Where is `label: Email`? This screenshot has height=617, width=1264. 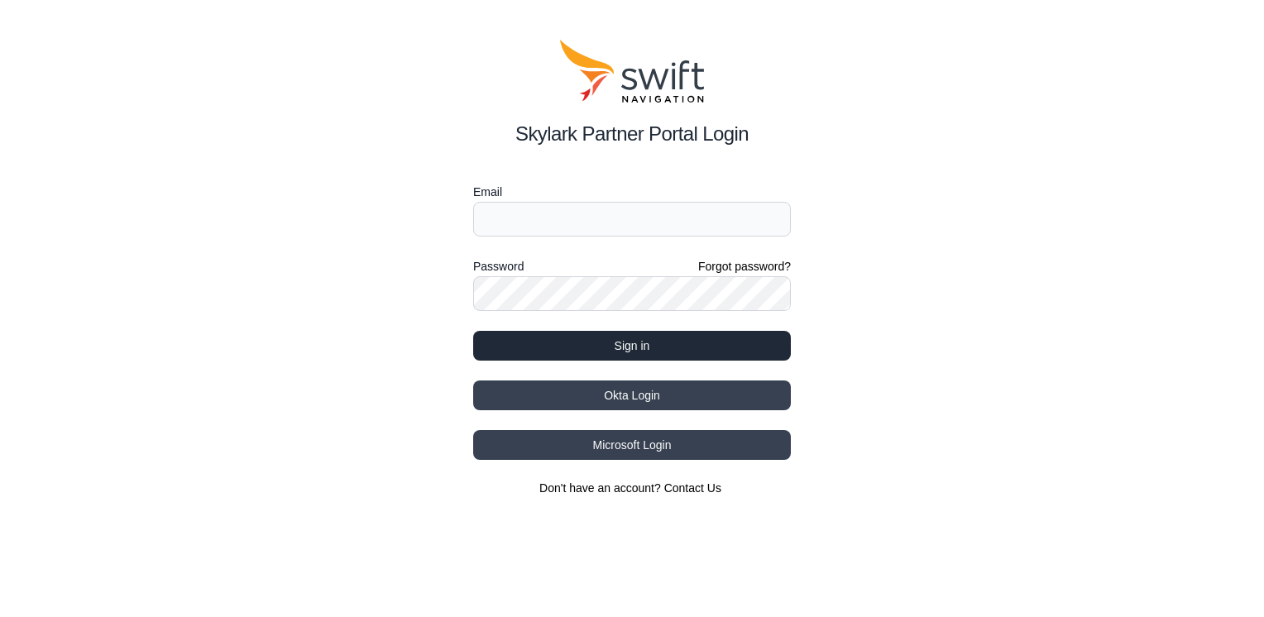
label: Email is located at coordinates (632, 192).